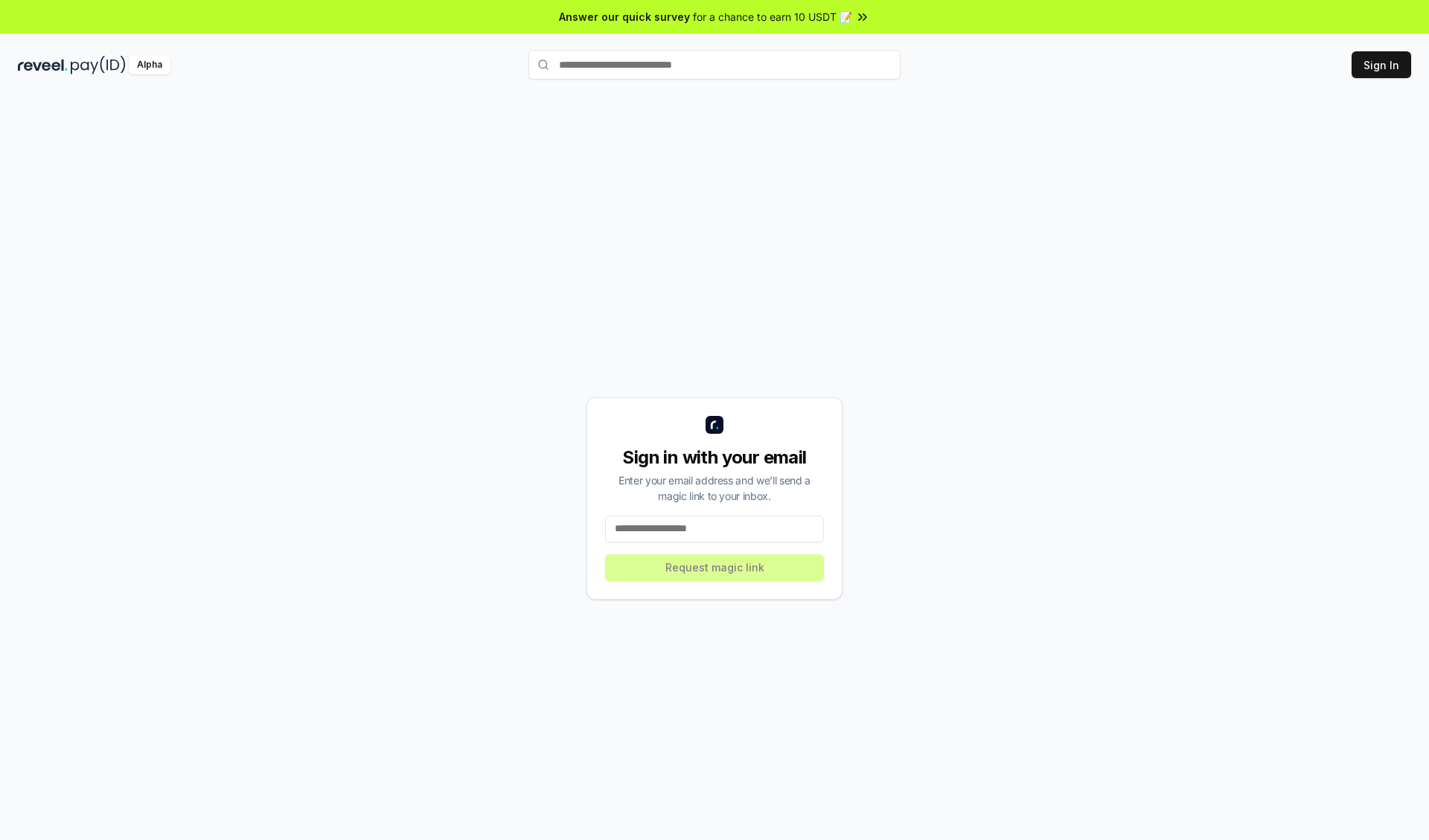 This screenshot has height=840, width=1429. I want to click on div: Alpha, so click(149, 65).